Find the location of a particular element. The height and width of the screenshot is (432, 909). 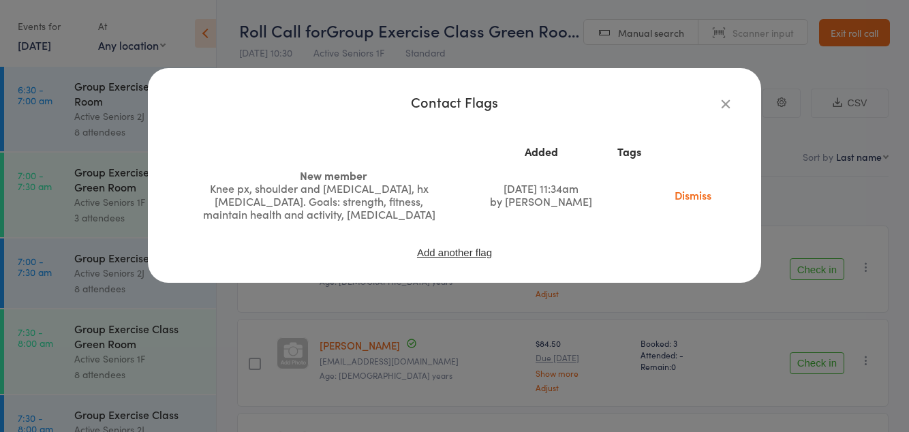

div: Contact Flags is located at coordinates (455, 102).